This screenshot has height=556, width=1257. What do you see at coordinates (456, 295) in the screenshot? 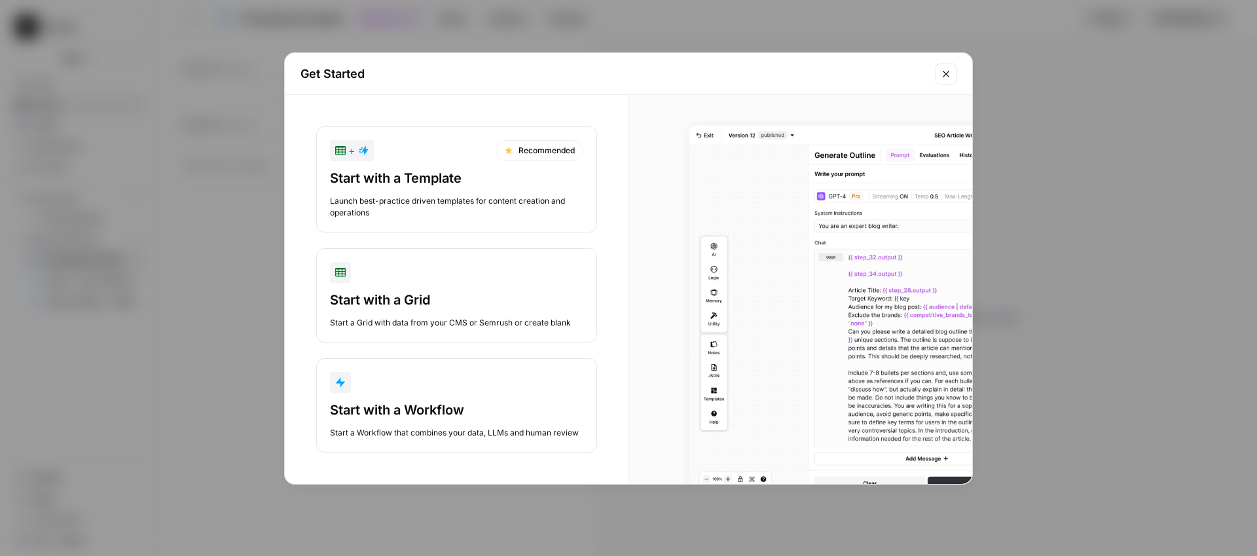
I see `button: Start with a GridStart a Grid with data from your CMS or Semrush or create blank` at bounding box center [456, 295].